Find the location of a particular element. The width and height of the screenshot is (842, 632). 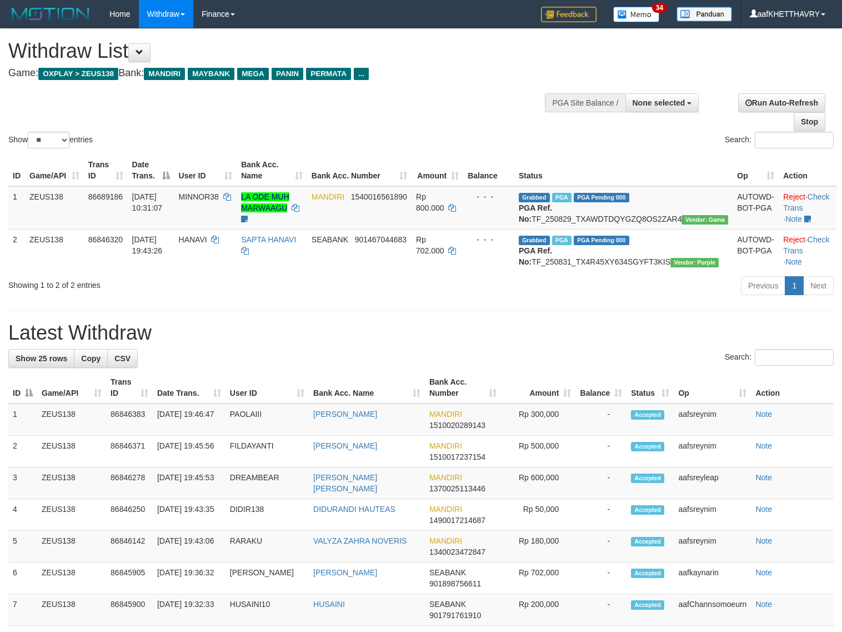

b: PGA Ref. No: is located at coordinates (536, 256).